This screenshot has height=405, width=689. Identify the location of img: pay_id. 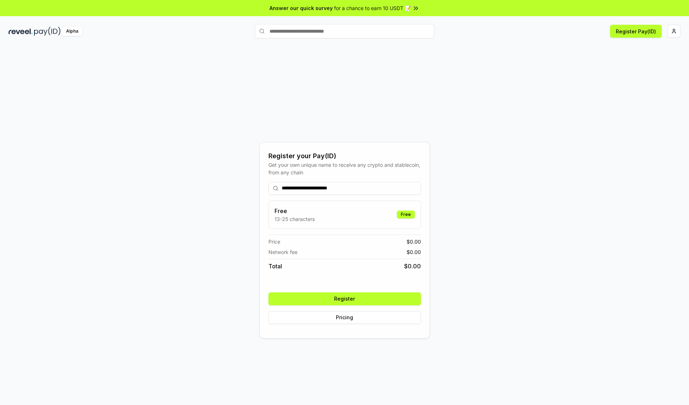
(47, 31).